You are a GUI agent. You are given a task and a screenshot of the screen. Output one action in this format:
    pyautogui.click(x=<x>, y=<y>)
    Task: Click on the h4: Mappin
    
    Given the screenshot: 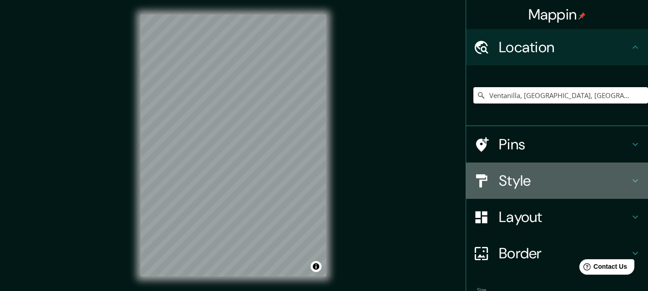 What is the action you would take?
    pyautogui.click(x=557, y=15)
    